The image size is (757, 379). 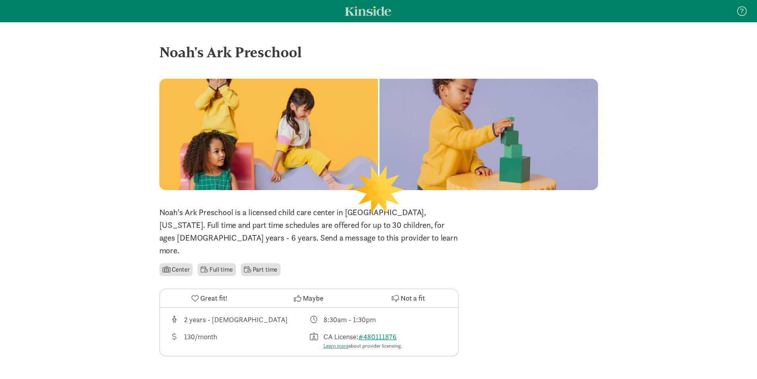 What do you see at coordinates (379, 319) in the screenshot?
I see `div: Class schedule` at bounding box center [379, 319].